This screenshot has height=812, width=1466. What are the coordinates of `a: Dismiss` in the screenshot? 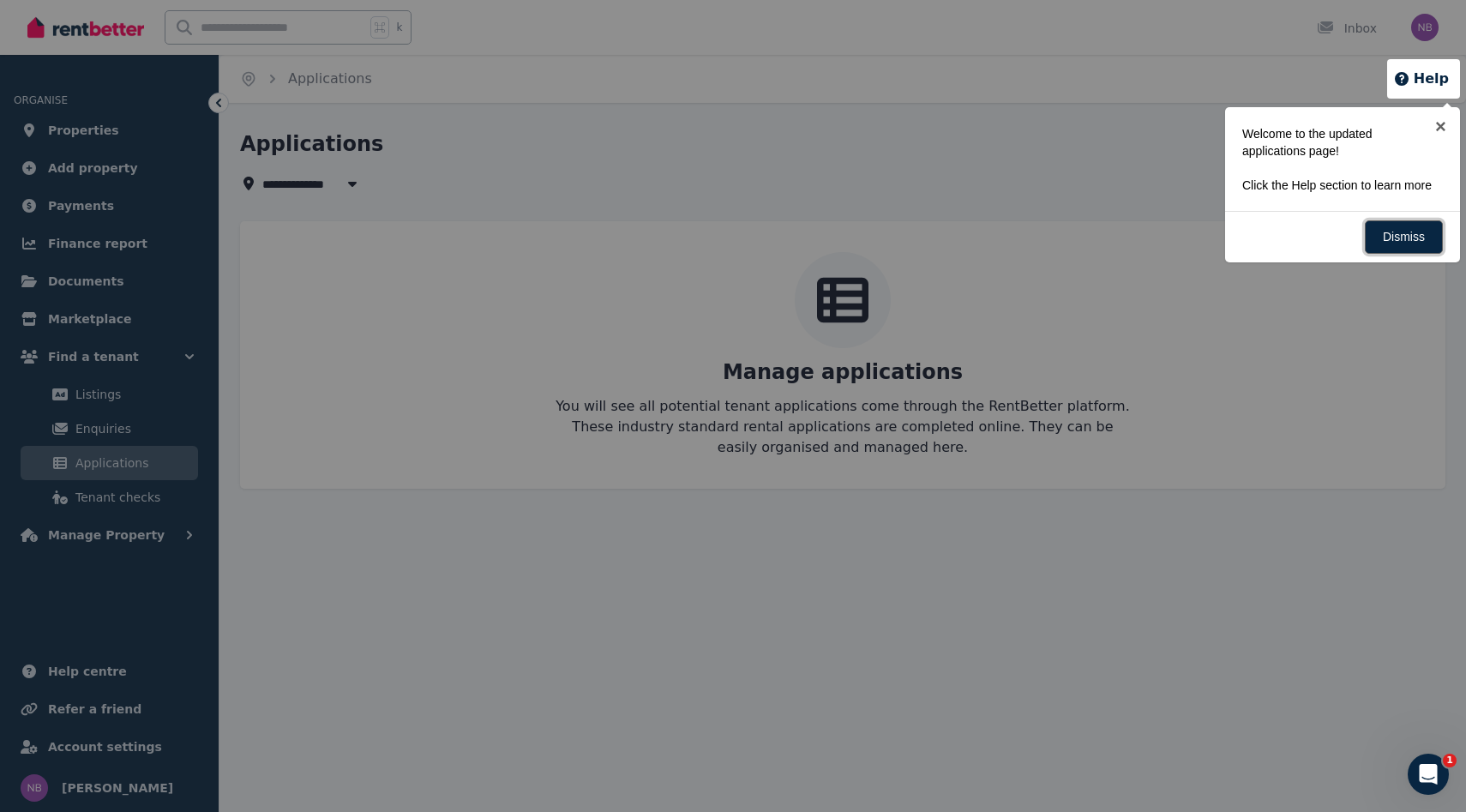 It's located at (1404, 236).